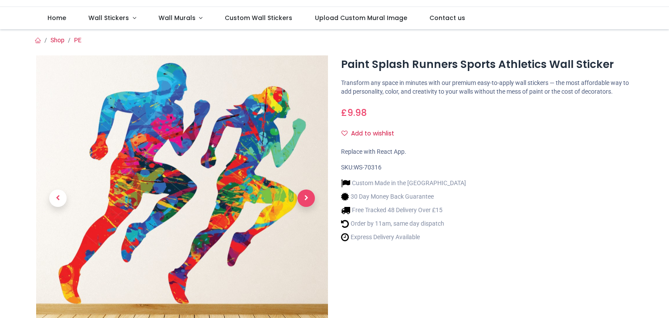 Image resolution: width=669 pixels, height=318 pixels. Describe the element at coordinates (403, 210) in the screenshot. I see `li: Free Tracked 48 Delivery Over £15` at that location.